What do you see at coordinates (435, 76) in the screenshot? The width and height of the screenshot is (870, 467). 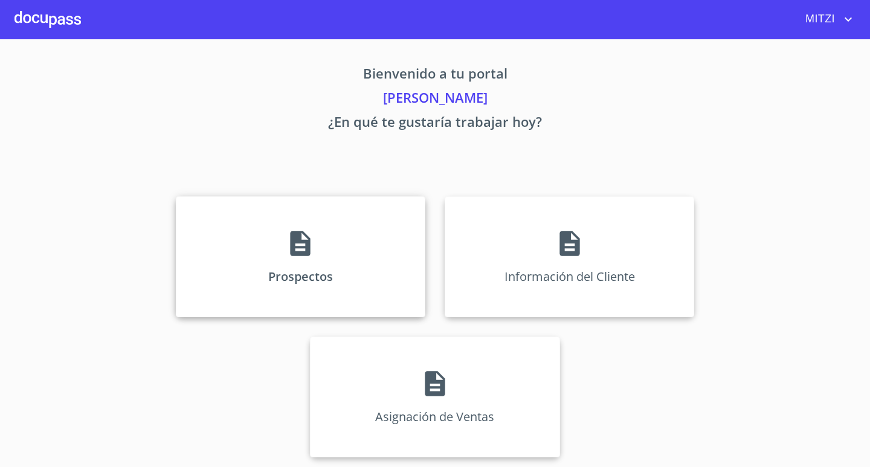 I see `p: Bienvenido a tu portal` at bounding box center [435, 76].